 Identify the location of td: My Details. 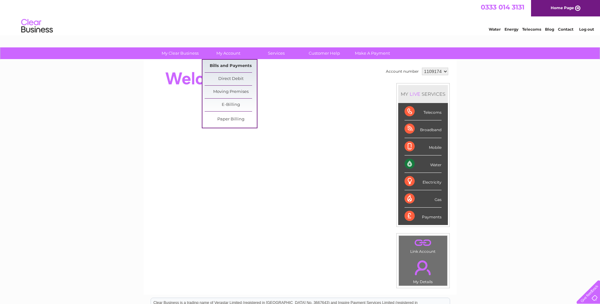
(423, 271).